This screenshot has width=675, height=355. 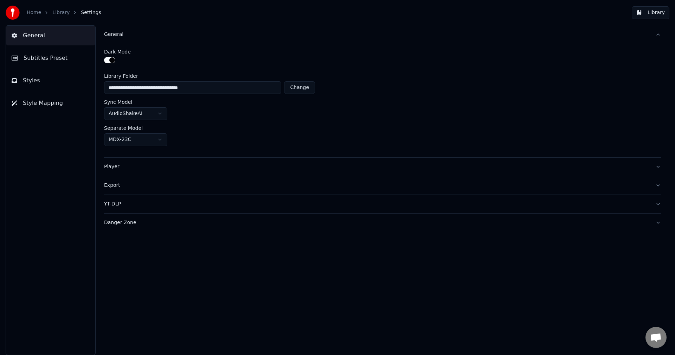 I want to click on label: Library Folder, so click(x=209, y=76).